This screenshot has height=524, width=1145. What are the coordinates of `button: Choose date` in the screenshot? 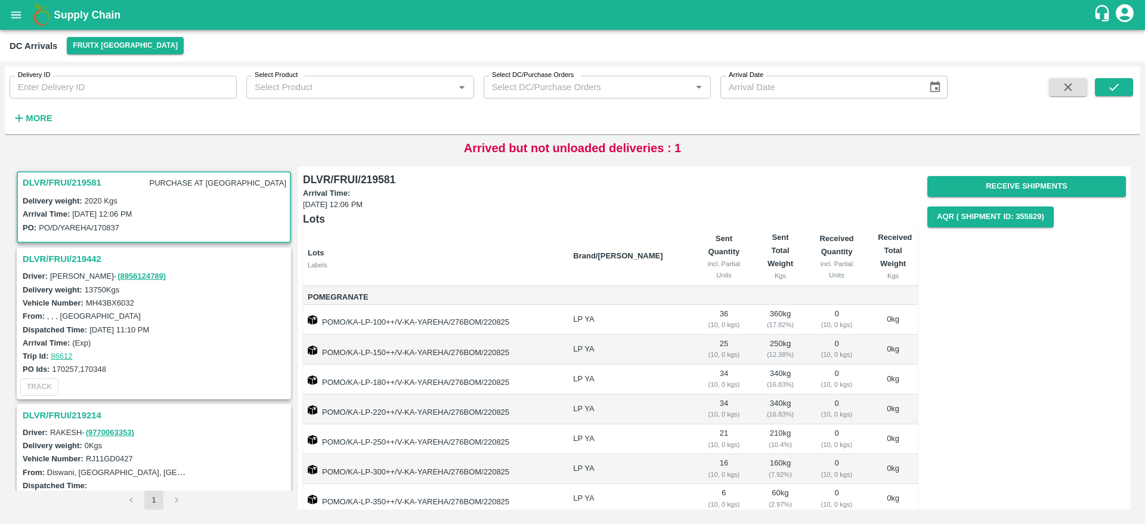 It's located at (935, 87).